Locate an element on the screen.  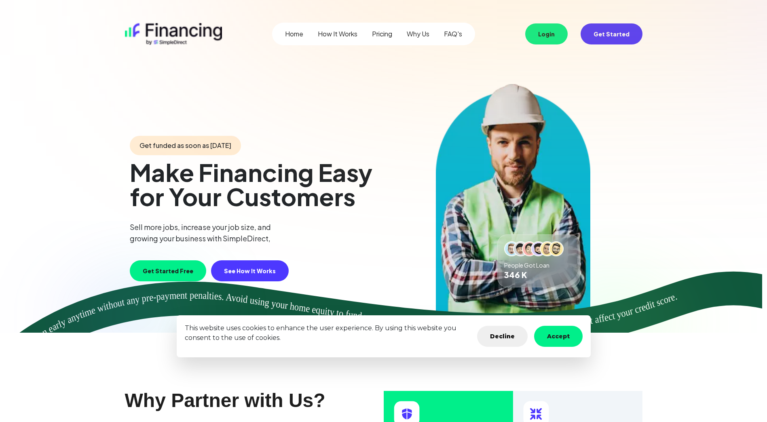
a: Pricing is located at coordinates (382, 34).